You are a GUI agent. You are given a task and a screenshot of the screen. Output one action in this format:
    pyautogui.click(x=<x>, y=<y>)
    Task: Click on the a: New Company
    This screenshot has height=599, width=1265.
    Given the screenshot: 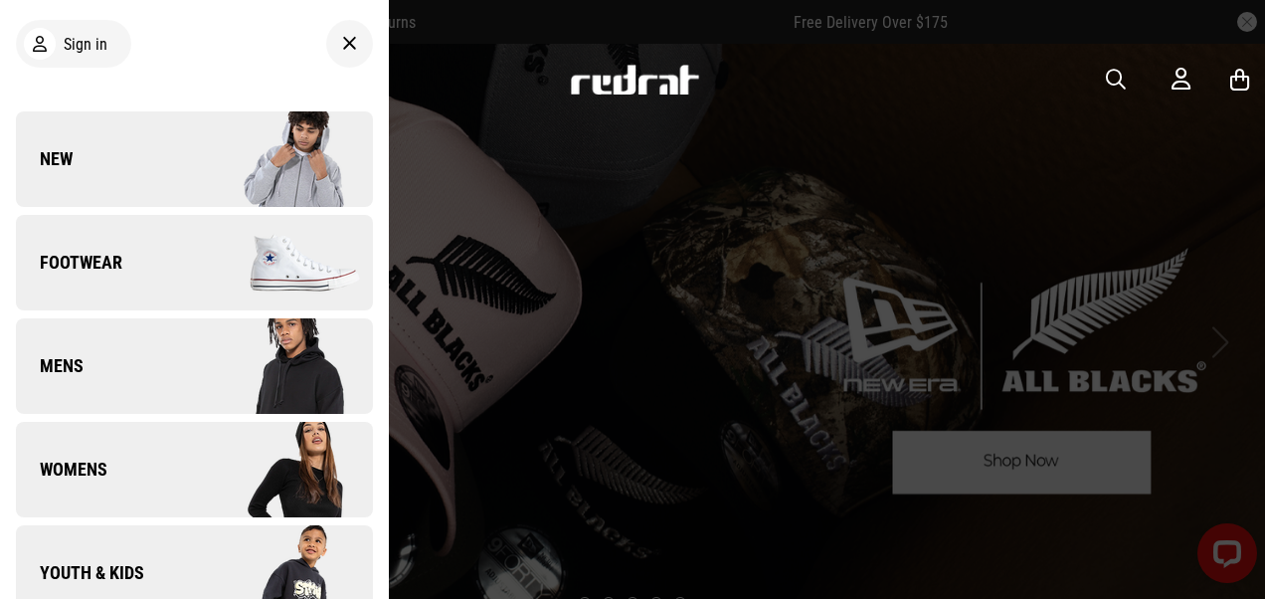 What is the action you would take?
    pyautogui.click(x=194, y=159)
    